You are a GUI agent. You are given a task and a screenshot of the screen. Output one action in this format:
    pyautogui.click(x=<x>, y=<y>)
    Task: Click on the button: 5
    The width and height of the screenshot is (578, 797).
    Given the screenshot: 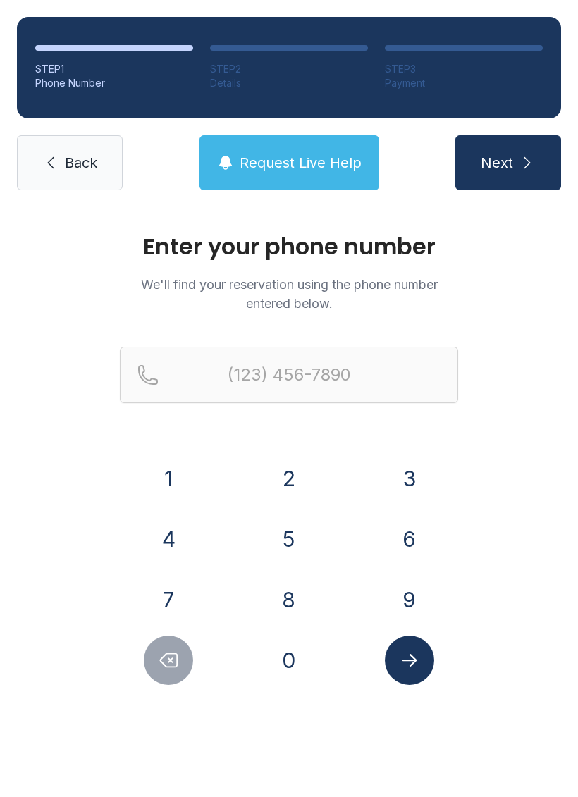 What is the action you would take?
    pyautogui.click(x=289, y=539)
    